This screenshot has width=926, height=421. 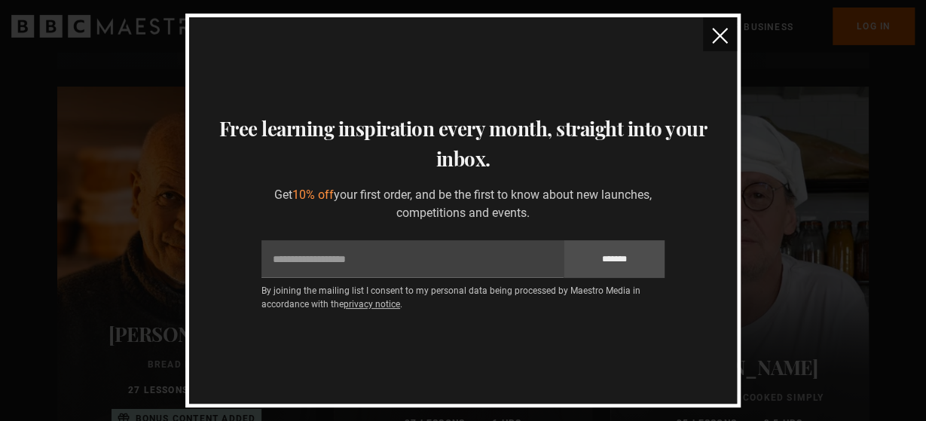 What do you see at coordinates (371, 304) in the screenshot?
I see `a: privacy notice` at bounding box center [371, 304].